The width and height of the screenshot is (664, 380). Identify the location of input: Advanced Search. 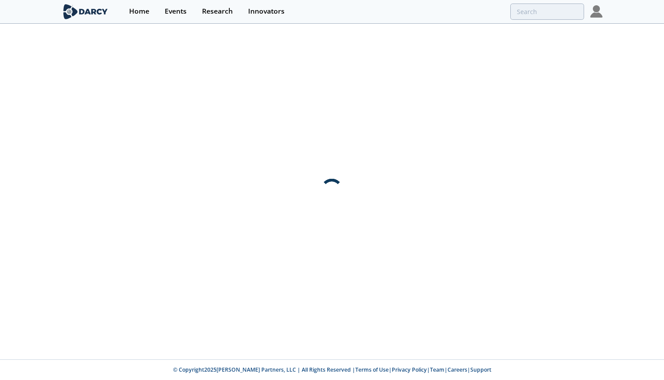
(547, 11).